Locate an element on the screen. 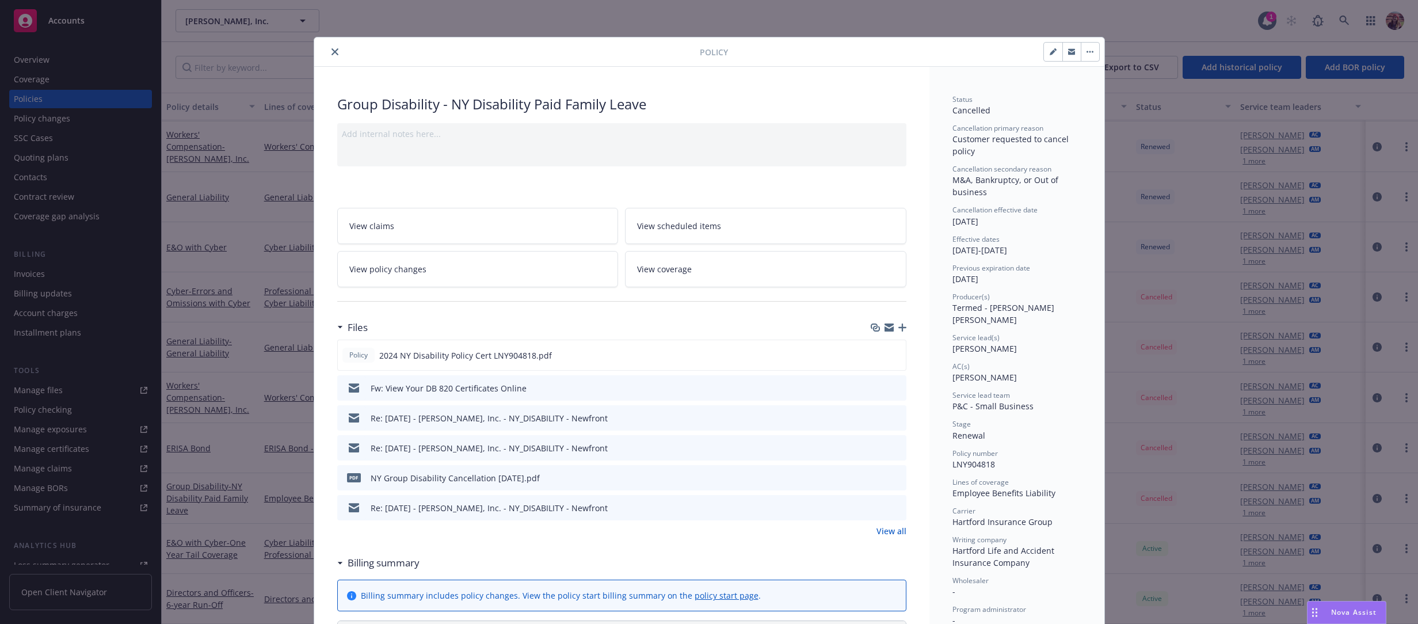 This screenshot has height=624, width=1418. span: View claims is located at coordinates (372, 226).